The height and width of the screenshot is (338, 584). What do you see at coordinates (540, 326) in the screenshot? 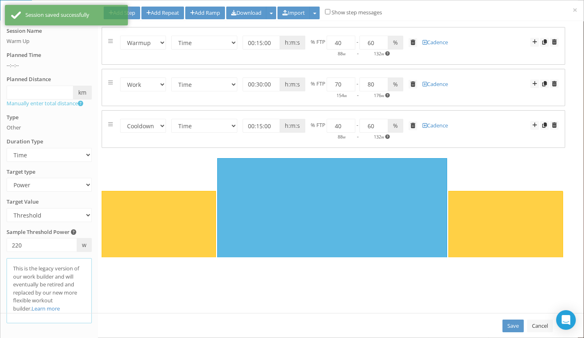
I see `a: Cancel` at bounding box center [540, 326].